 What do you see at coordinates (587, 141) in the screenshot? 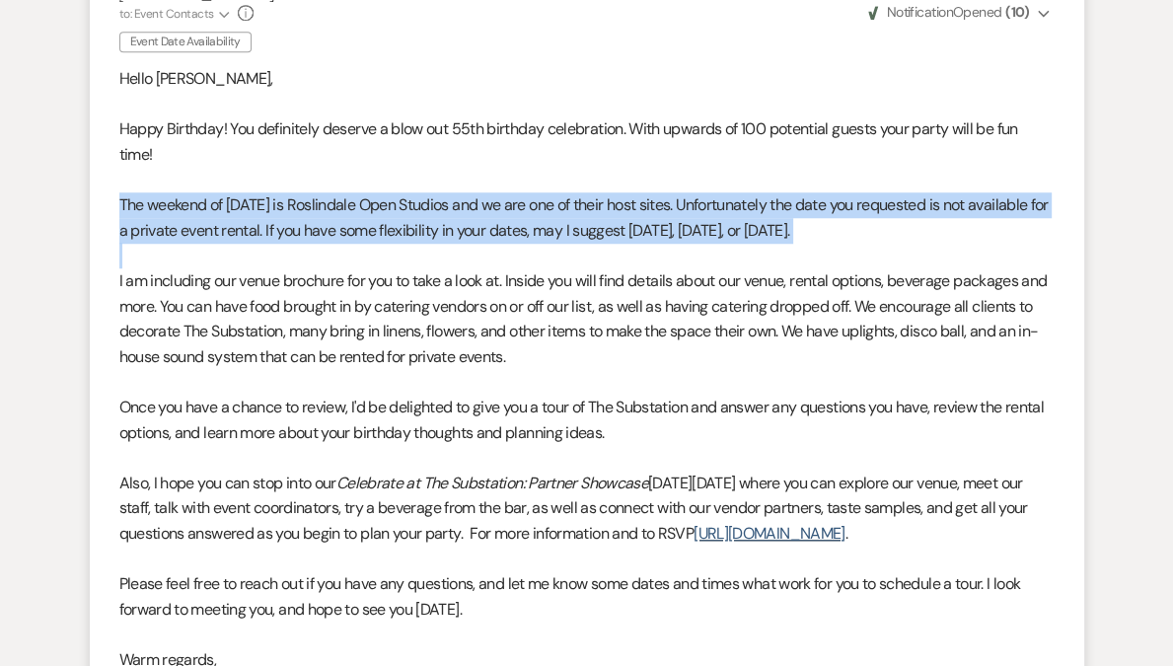
I see `p: Happy Birthday! You definitely deserve a blow out 55th birthday celebration. With upwards of 100 ...` at bounding box center [587, 141].